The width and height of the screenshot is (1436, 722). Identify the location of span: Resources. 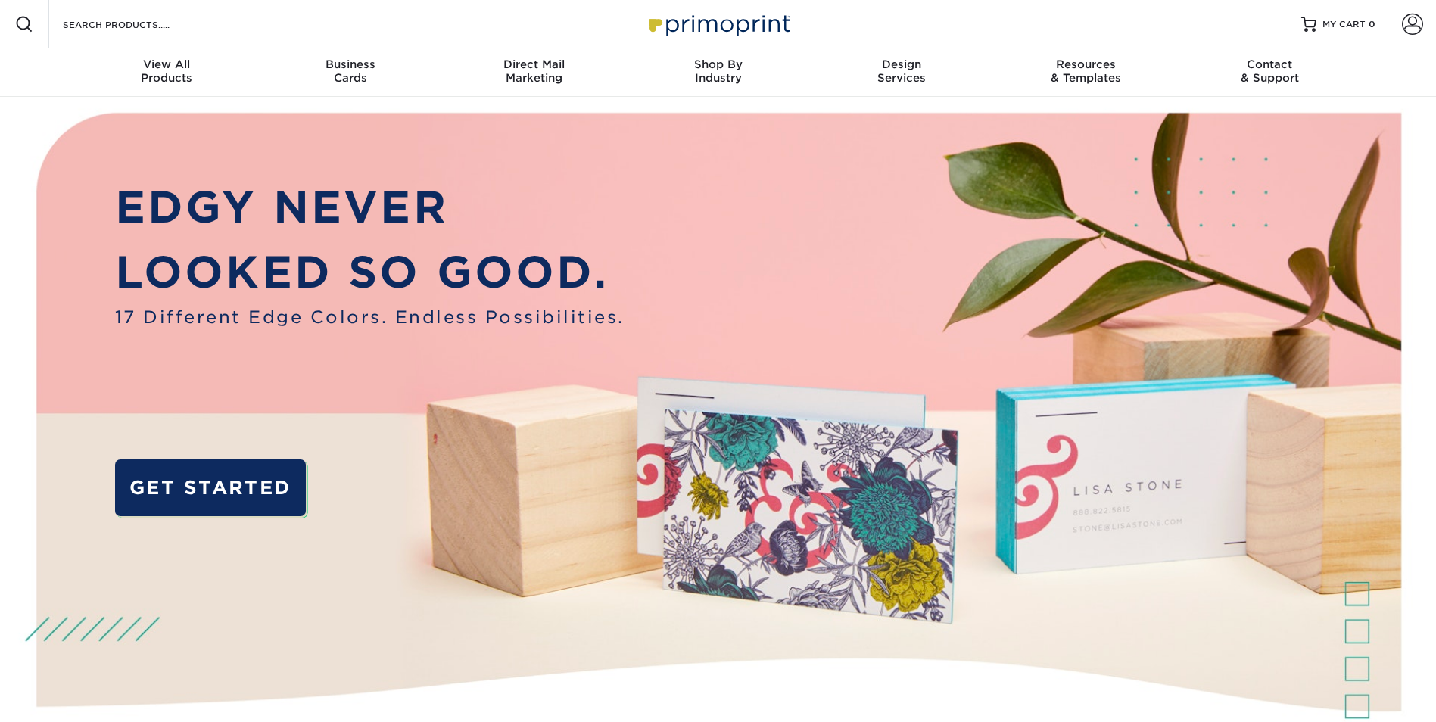
(1085, 64).